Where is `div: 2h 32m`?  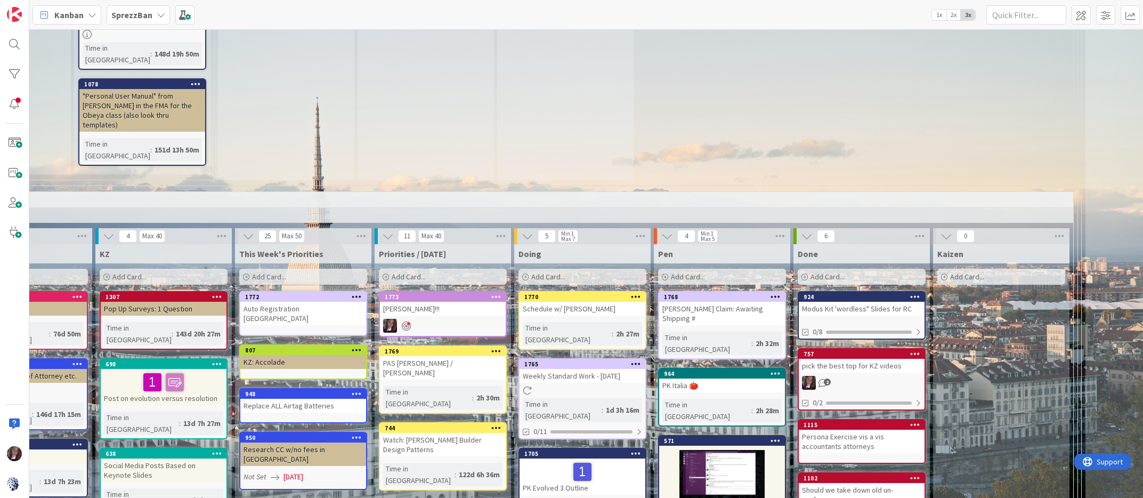
div: 2h 32m is located at coordinates (768, 343).